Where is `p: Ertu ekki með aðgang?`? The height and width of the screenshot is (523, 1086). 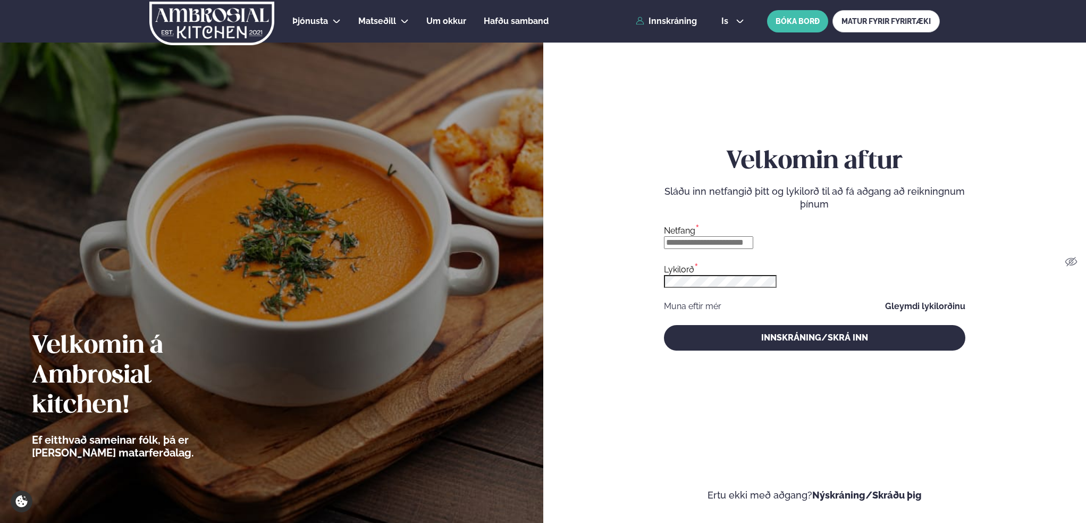
p: Ertu ekki með aðgang? is located at coordinates (815, 495).